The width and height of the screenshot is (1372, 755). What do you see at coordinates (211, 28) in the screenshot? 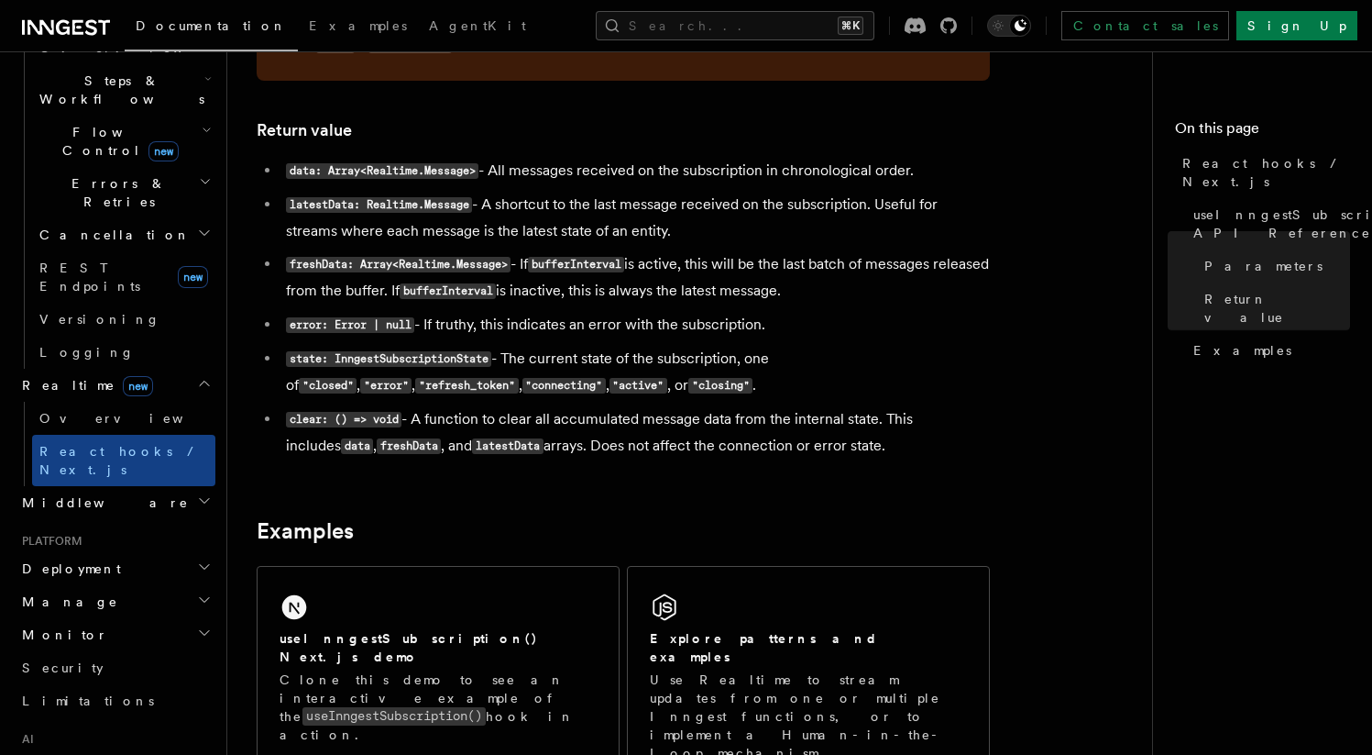
I see `a: Documentation` at bounding box center [211, 28].